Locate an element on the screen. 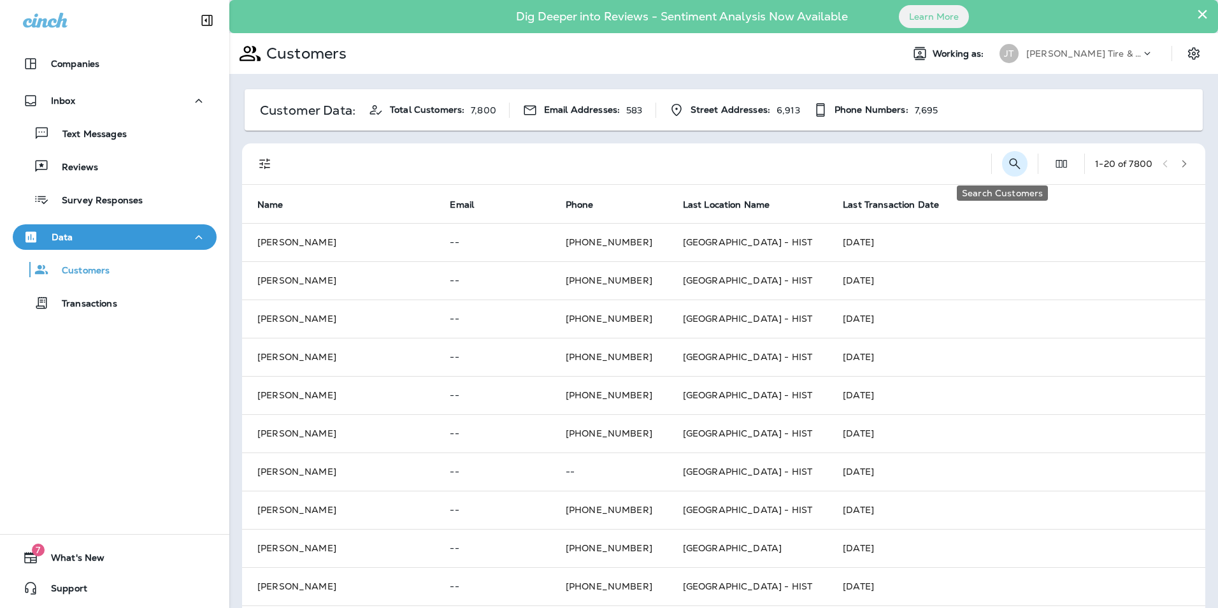  span: Total Customers: is located at coordinates (427, 110).